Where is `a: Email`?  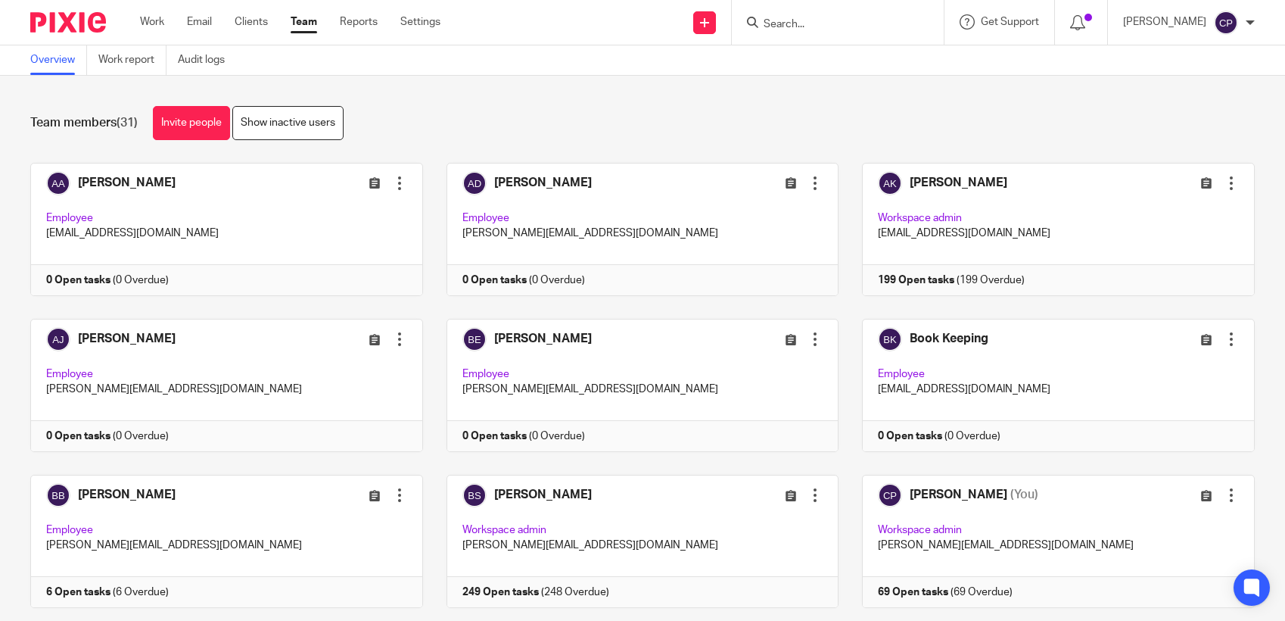
a: Email is located at coordinates (199, 22).